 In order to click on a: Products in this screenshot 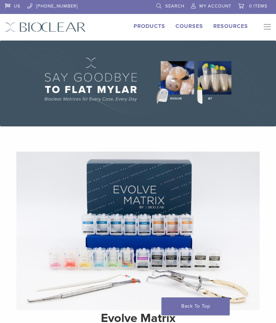, I will do `click(149, 26)`.